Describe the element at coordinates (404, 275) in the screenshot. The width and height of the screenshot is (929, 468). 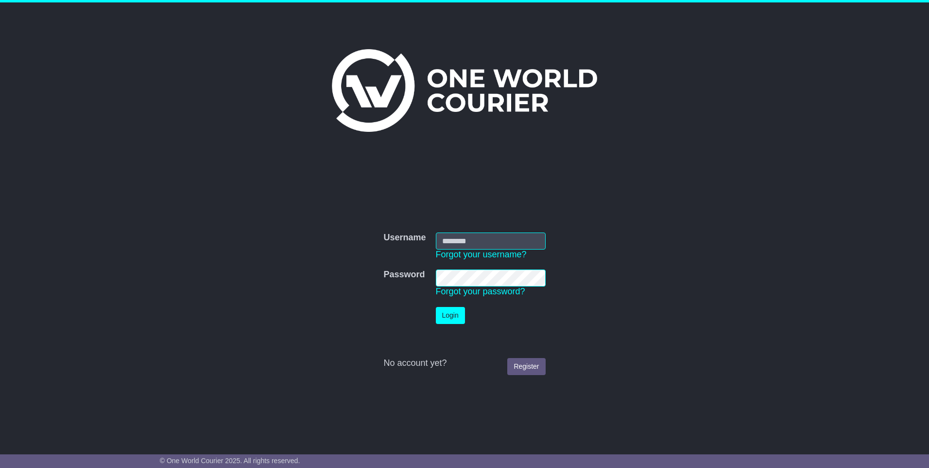
I see `label: Password` at that location.